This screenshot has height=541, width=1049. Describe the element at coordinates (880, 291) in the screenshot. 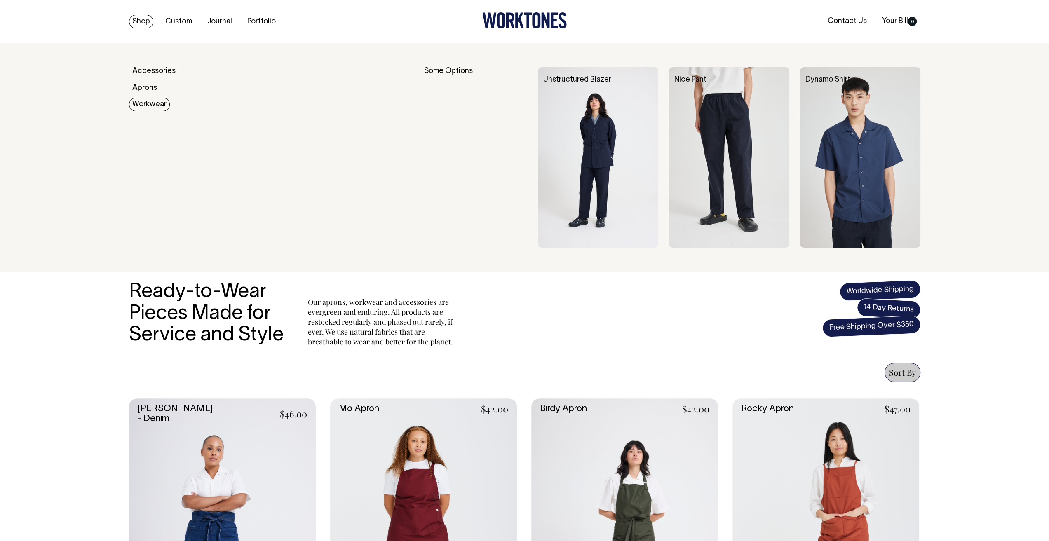

I see `span: Worldwide Shipping` at that location.